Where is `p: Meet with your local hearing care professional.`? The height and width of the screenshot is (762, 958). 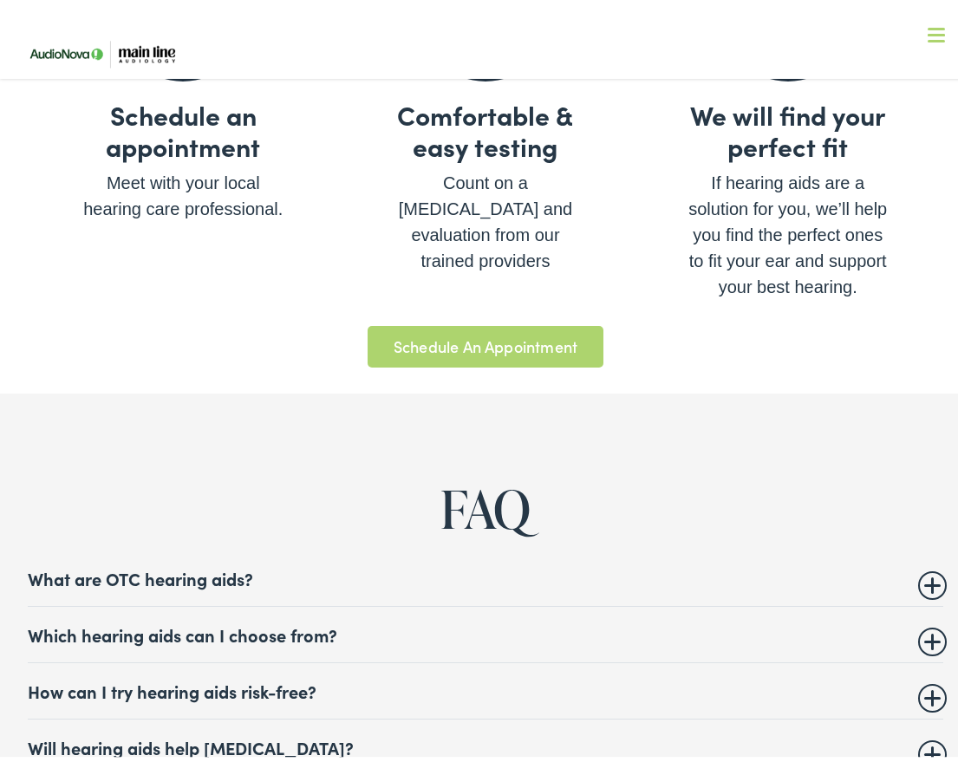 p: Meet with your local hearing care professional. is located at coordinates (183, 191).